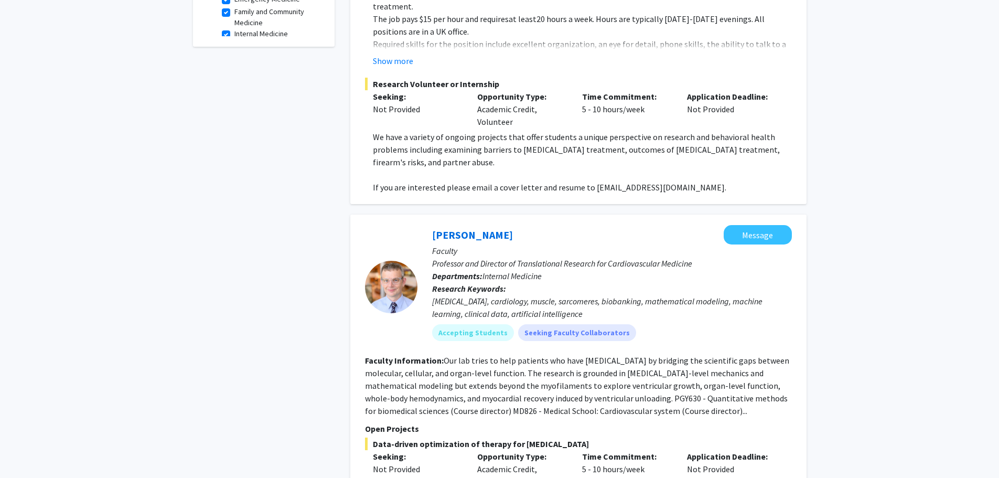 This screenshot has height=478, width=999. I want to click on mat-chip: Seeking Faculty Collaborators, so click(577, 333).